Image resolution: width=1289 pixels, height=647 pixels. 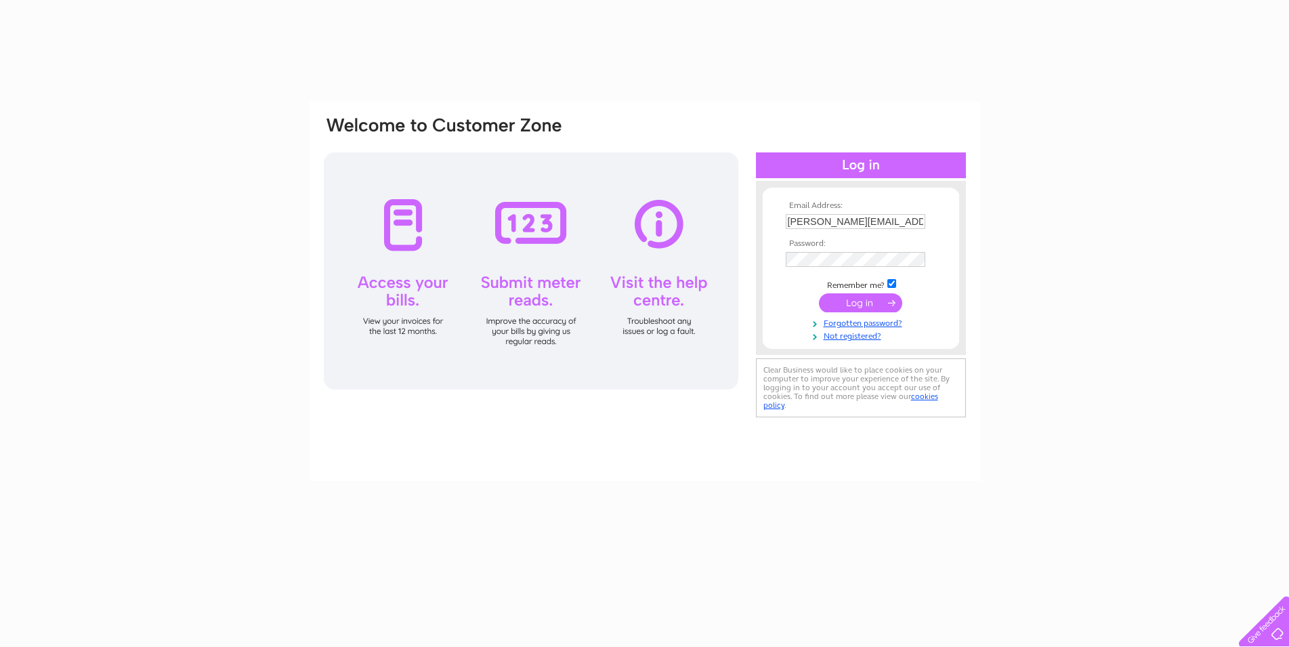 What do you see at coordinates (861, 388) in the screenshot?
I see `div: Clear Business would like to place cookies on your computer to improve your experience of the sit...` at bounding box center [861, 388].